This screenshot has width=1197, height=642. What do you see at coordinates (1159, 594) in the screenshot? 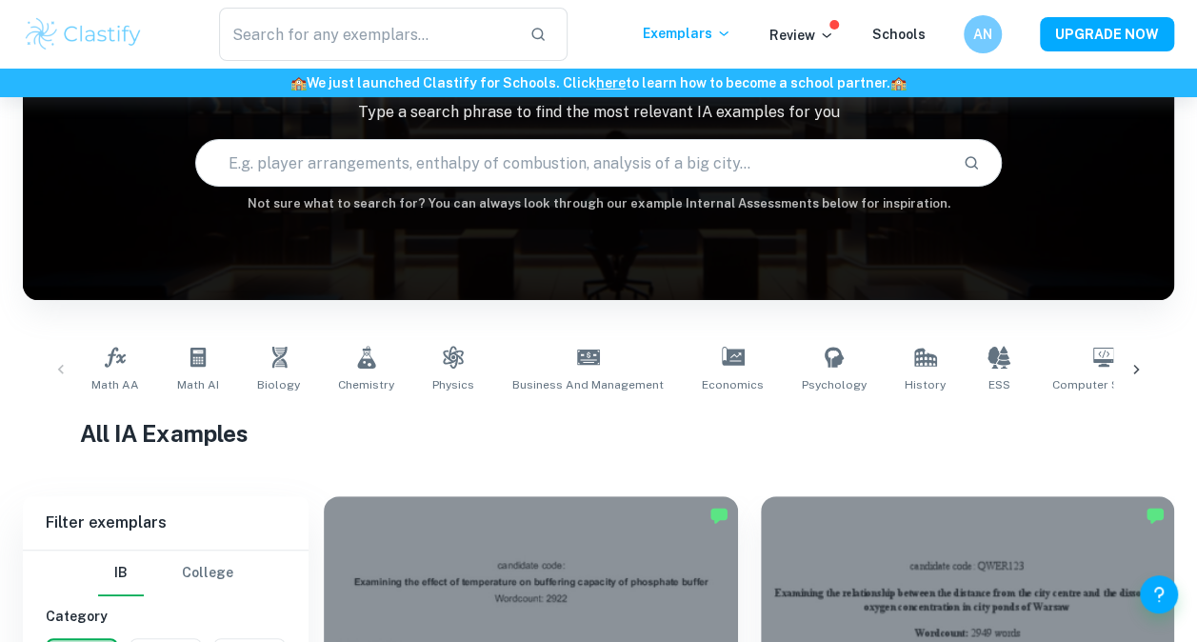
I see `button: Help and Feedback` at bounding box center [1159, 594].